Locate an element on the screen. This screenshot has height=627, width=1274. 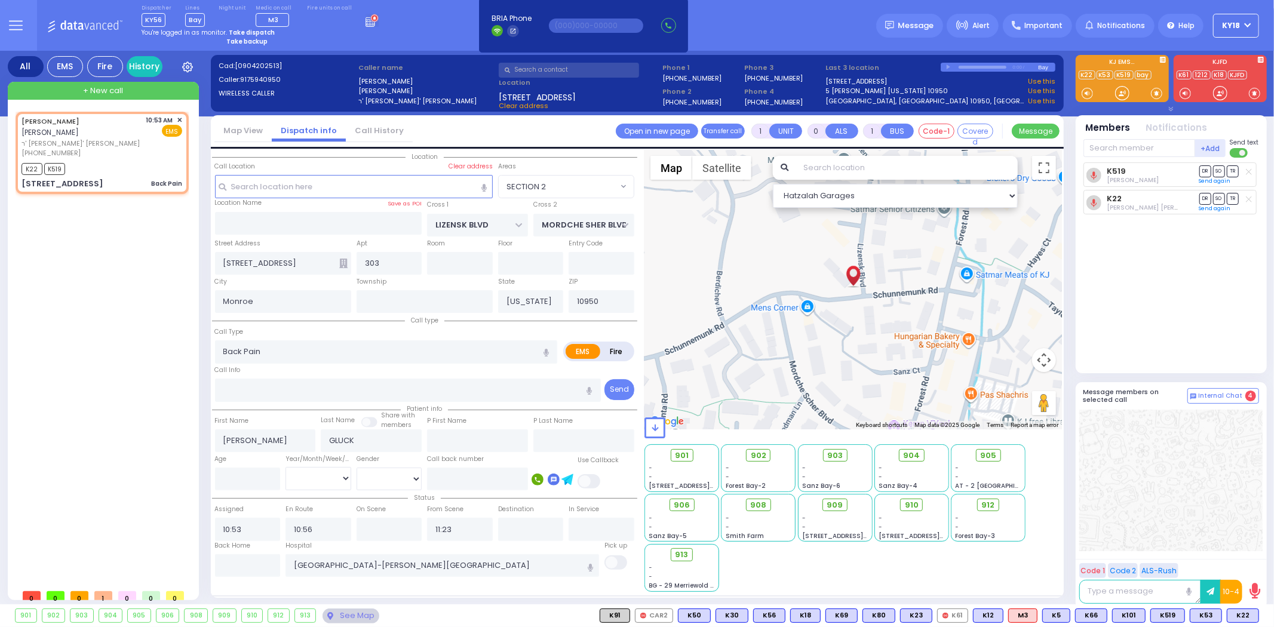
span: Notifications is located at coordinates (1121, 26).